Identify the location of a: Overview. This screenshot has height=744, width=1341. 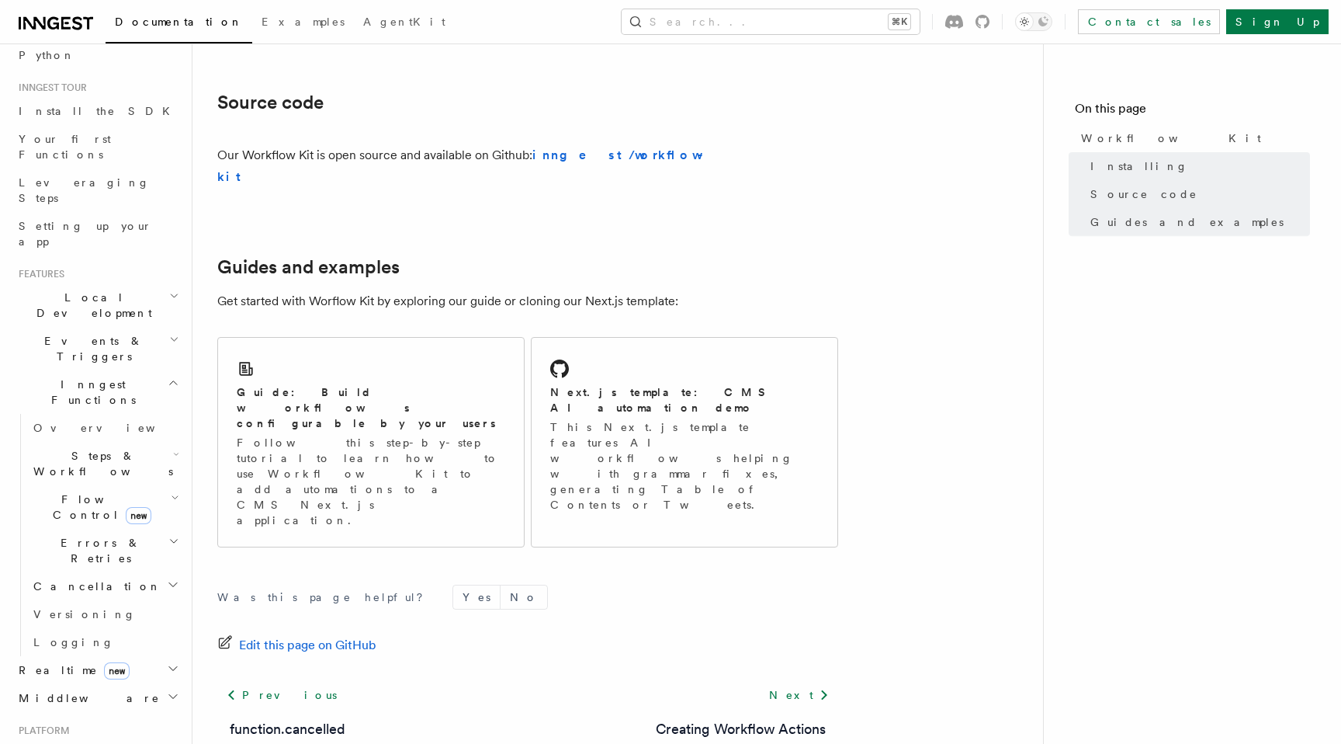
(105, 428).